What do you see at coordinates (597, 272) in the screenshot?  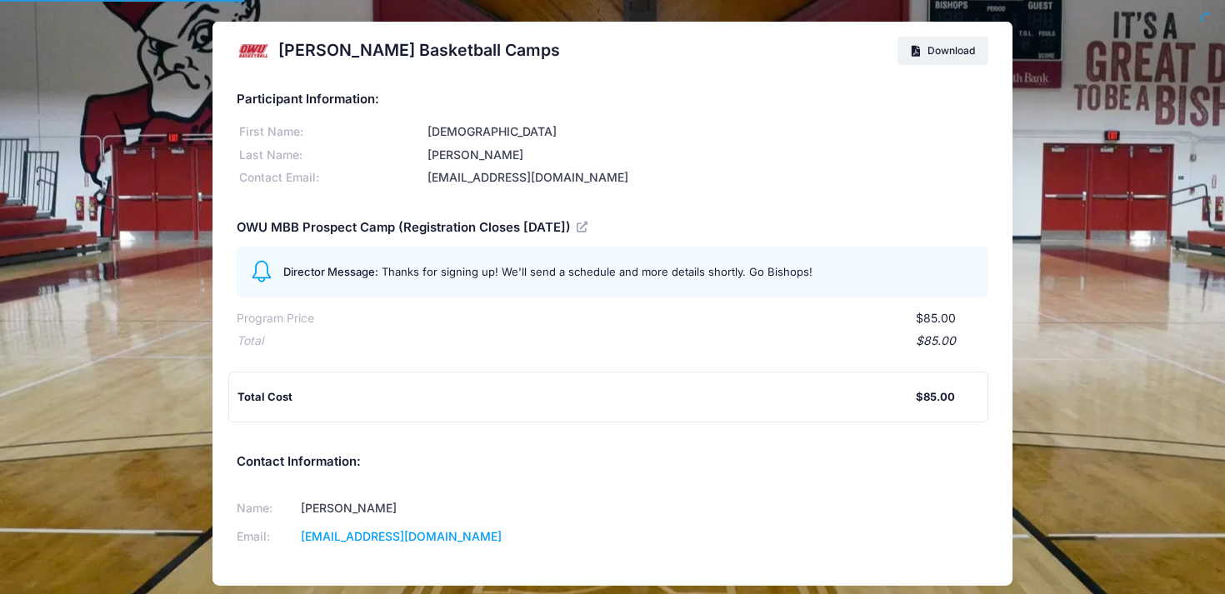 I see `span: Thanks for signing up! We'll send a schedule and more details shortly. Go Bishops!` at bounding box center [597, 272].